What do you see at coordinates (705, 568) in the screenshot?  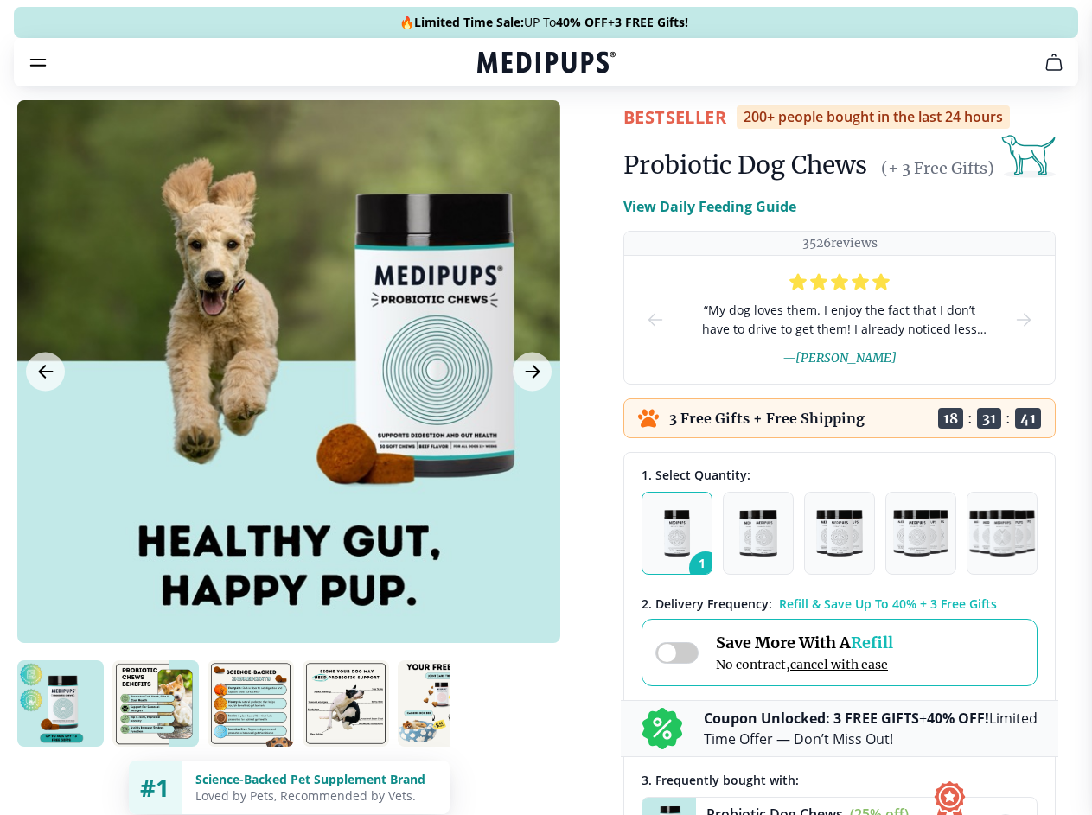 I see `span: 1` at bounding box center [705, 568].